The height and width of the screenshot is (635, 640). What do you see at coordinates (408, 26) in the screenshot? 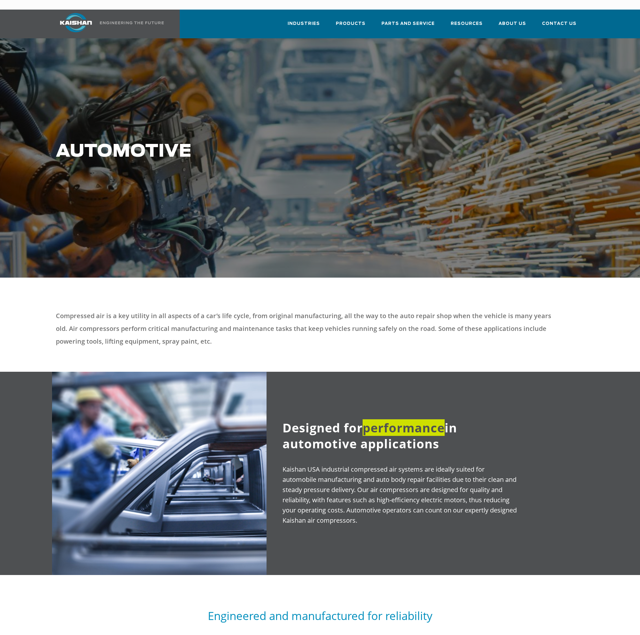
I see `a: Parts and Service` at bounding box center [408, 26].